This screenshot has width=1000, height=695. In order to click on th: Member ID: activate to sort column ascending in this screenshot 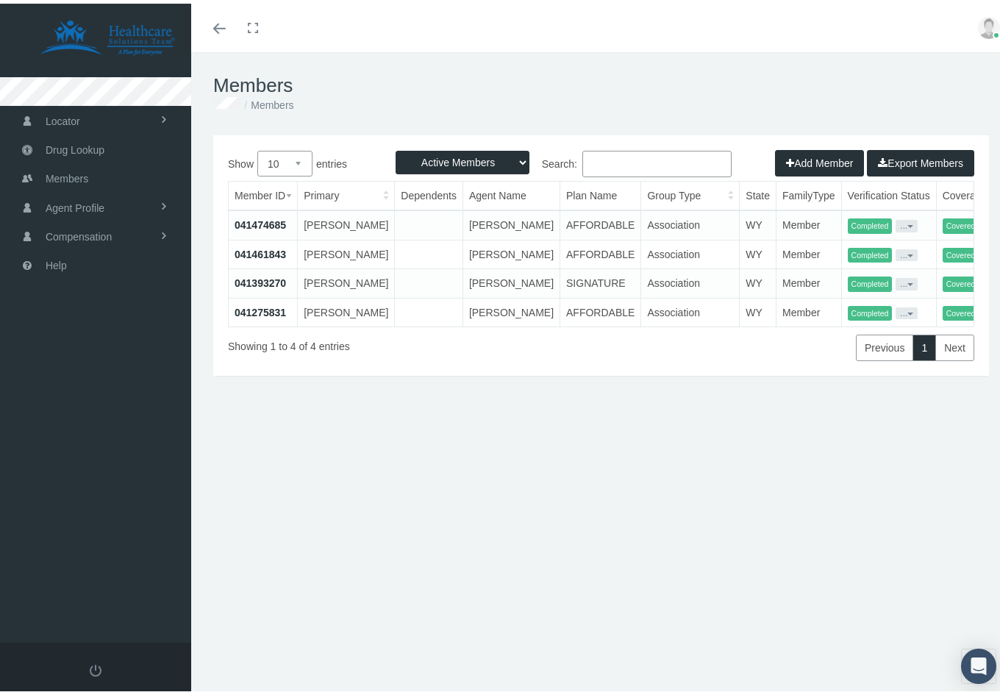, I will do `click(263, 192)`.